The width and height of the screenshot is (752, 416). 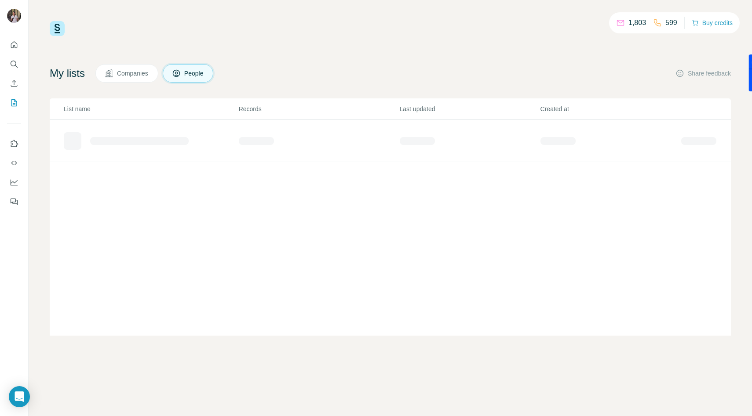 I want to click on span: Companies, so click(x=133, y=73).